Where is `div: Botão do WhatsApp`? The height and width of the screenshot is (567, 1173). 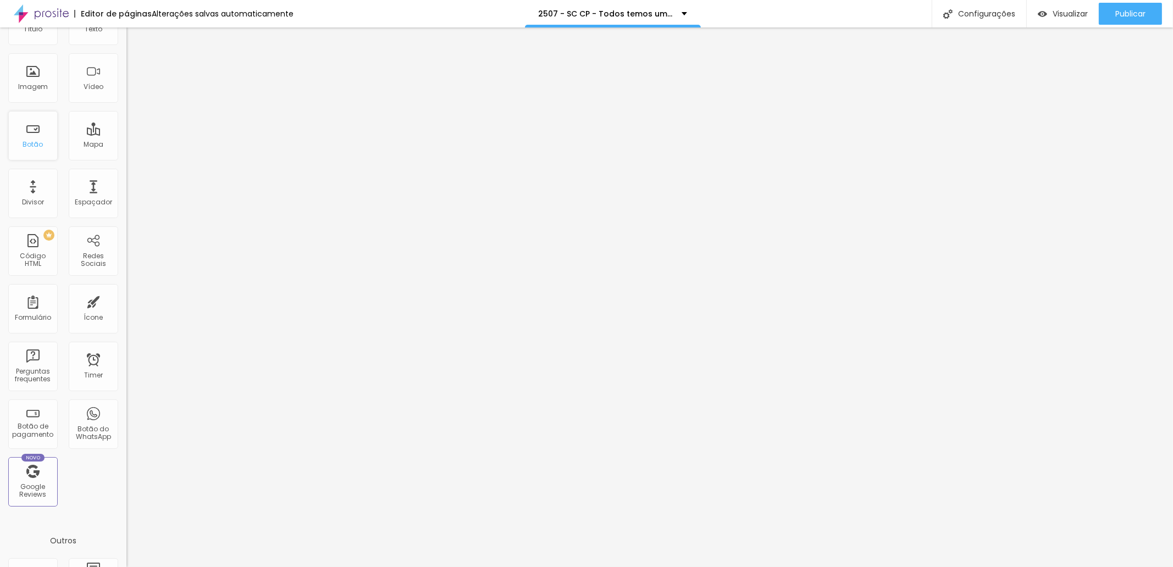
div: Botão do WhatsApp is located at coordinates (93, 433).